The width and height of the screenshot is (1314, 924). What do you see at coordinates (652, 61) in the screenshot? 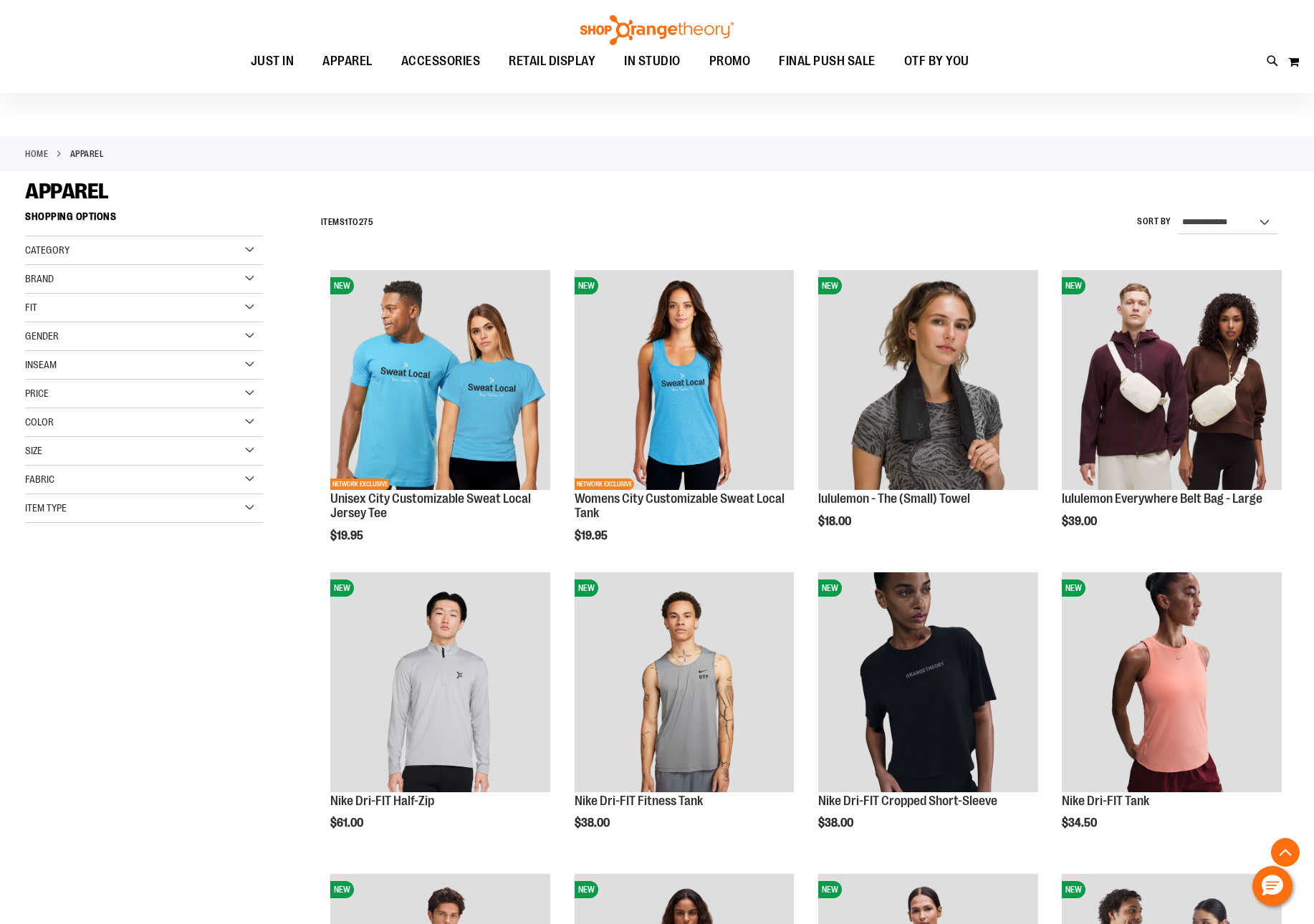
I see `span: IN STUDIO` at bounding box center [652, 61].